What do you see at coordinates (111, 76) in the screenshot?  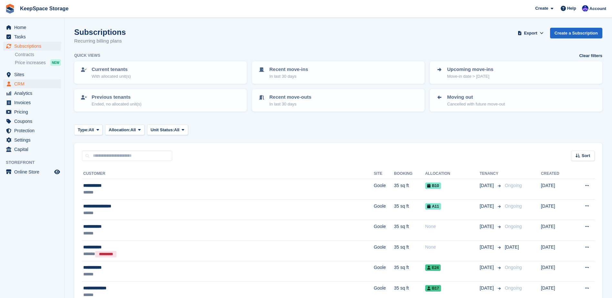 I see `p: With allocated unit(s)` at bounding box center [111, 76].